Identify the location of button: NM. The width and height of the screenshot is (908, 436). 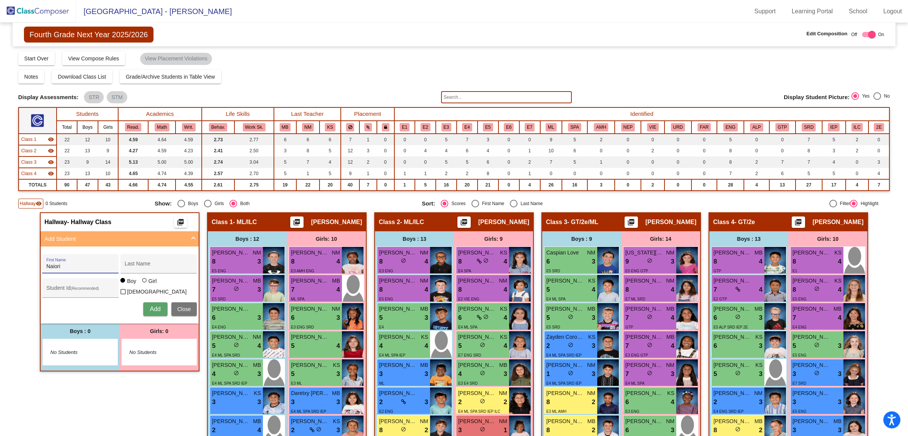
(308, 127).